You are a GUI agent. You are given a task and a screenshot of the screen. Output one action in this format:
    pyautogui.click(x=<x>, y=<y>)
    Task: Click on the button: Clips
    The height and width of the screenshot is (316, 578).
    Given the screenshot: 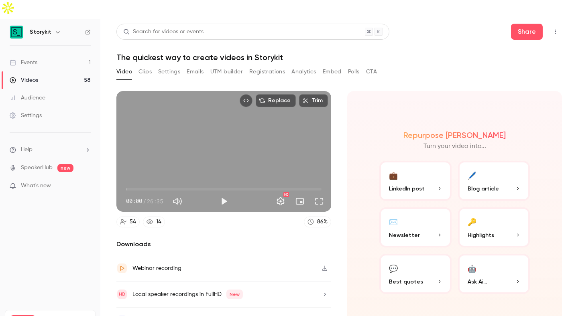 What is the action you would take?
    pyautogui.click(x=145, y=72)
    